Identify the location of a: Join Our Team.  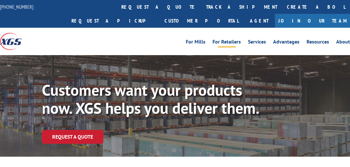
(312, 21).